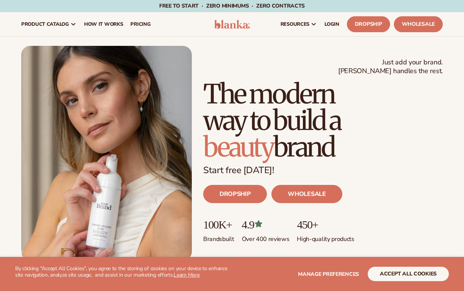  What do you see at coordinates (298, 24) in the screenshot?
I see `a: resources` at bounding box center [298, 24].